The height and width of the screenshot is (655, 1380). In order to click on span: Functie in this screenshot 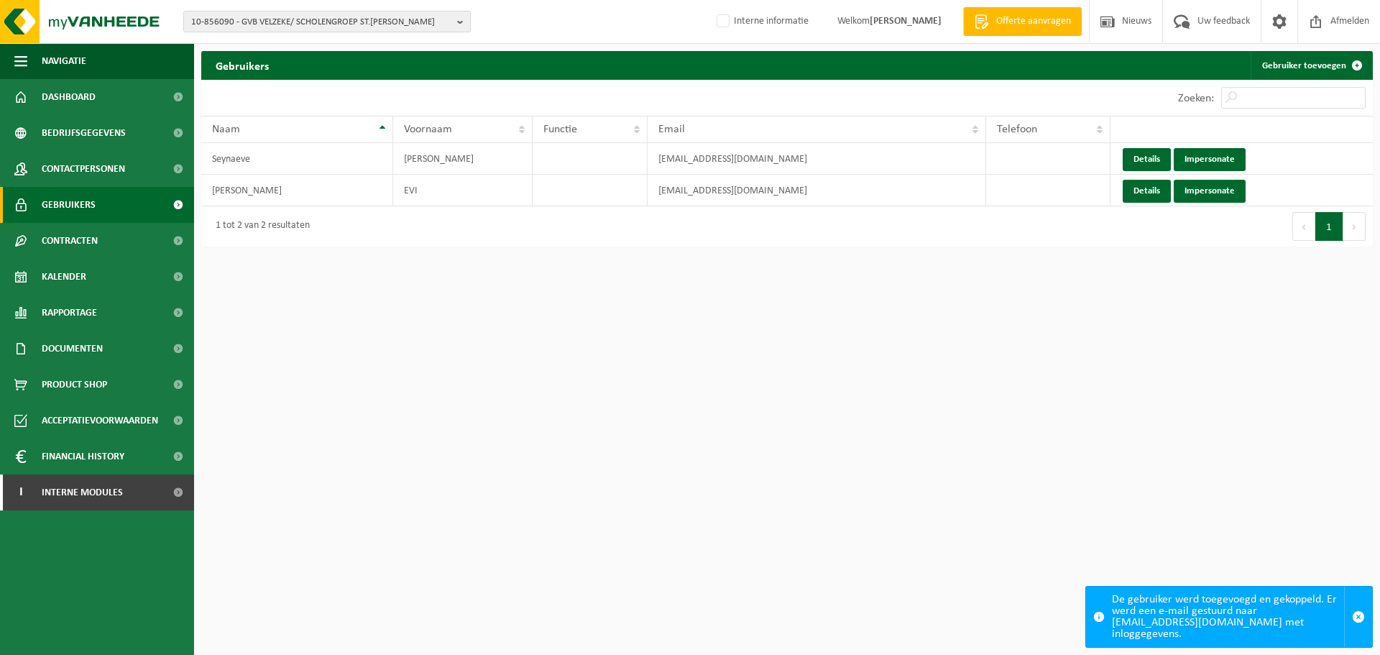, I will do `click(560, 129)`.